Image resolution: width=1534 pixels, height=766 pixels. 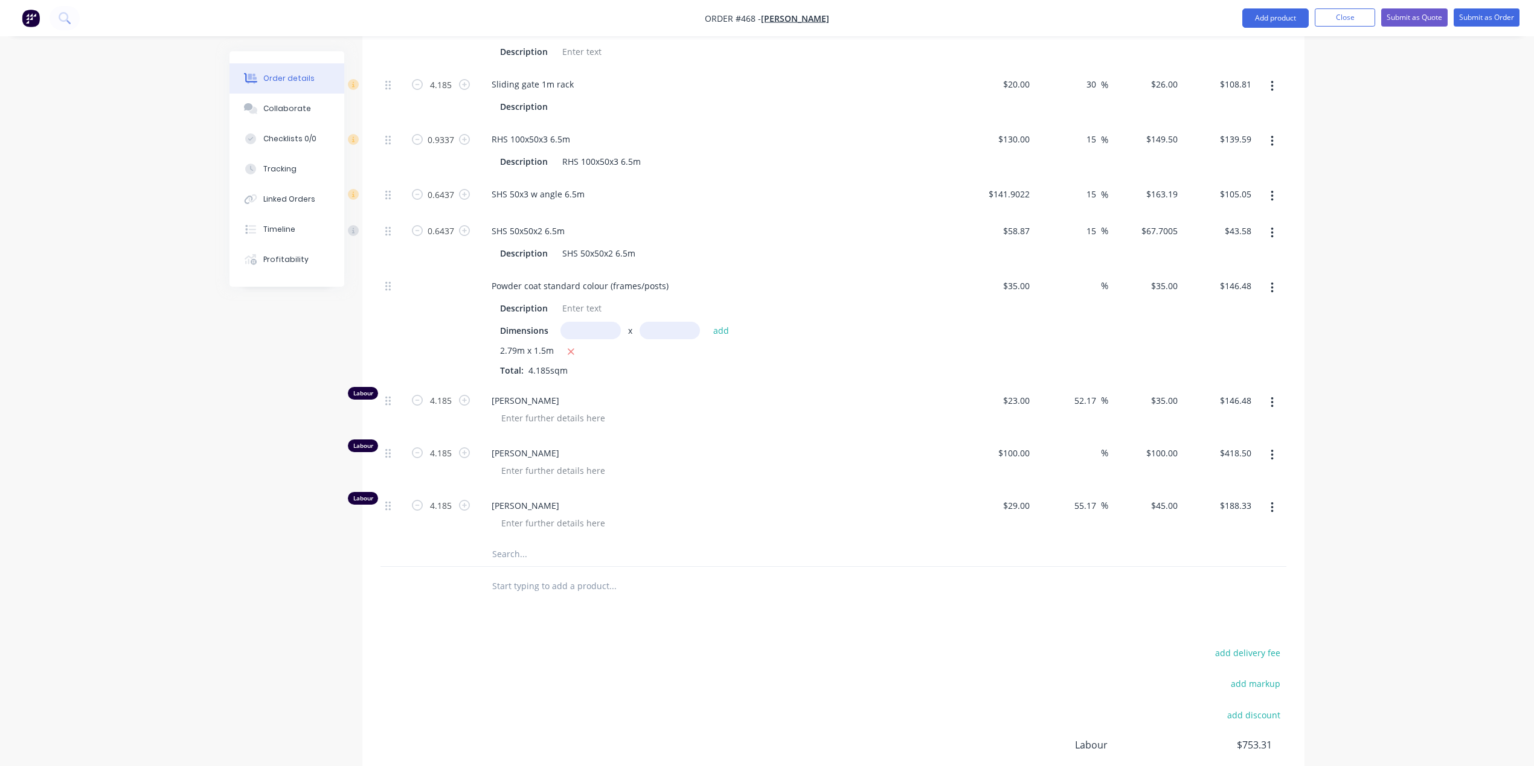 I want to click on div: Tracking, so click(x=280, y=169).